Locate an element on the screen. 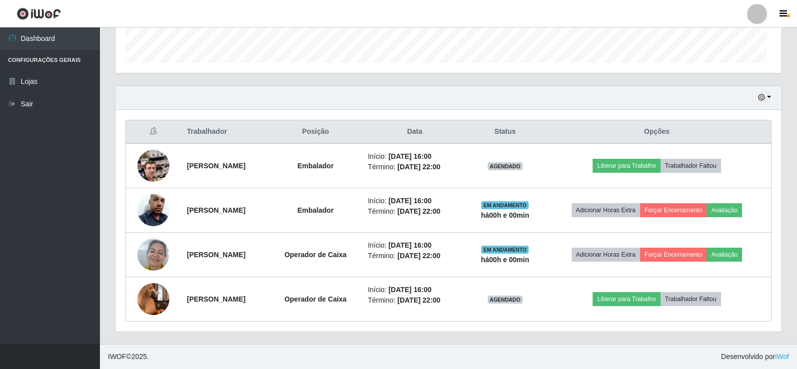 This screenshot has height=369, width=797. th: Data is located at coordinates (414, 132).